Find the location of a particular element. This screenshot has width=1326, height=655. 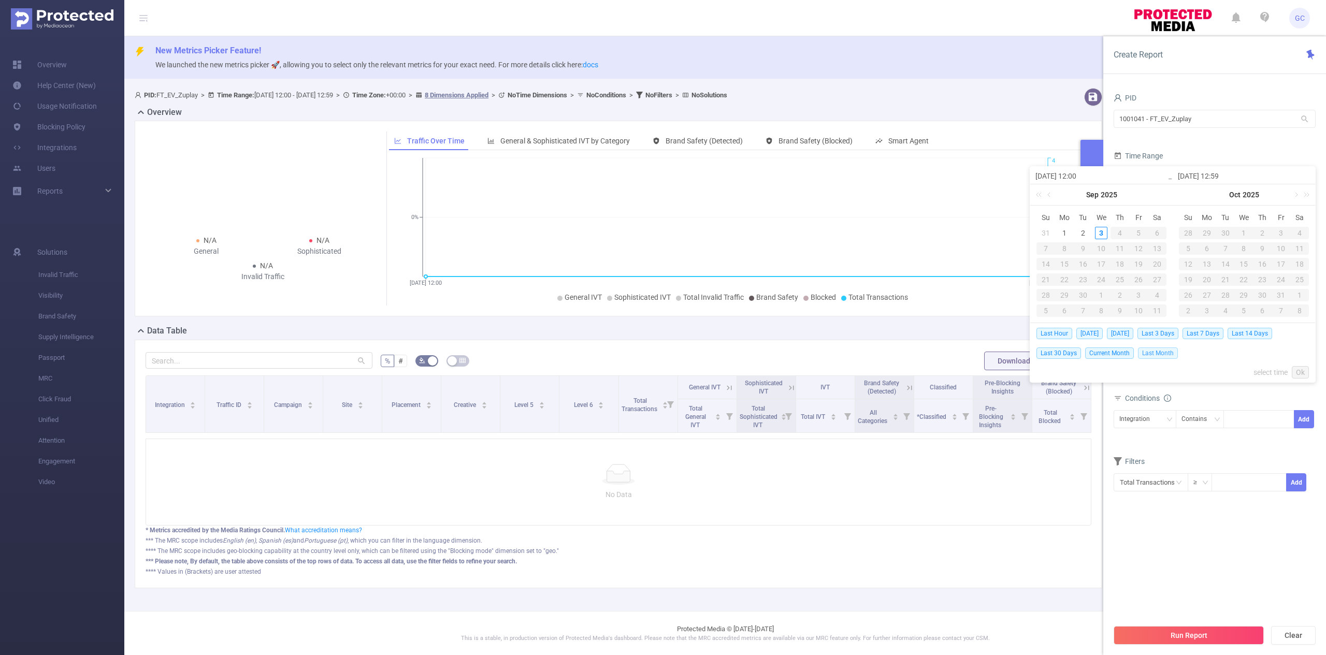

button: Add is located at coordinates (1296, 482).